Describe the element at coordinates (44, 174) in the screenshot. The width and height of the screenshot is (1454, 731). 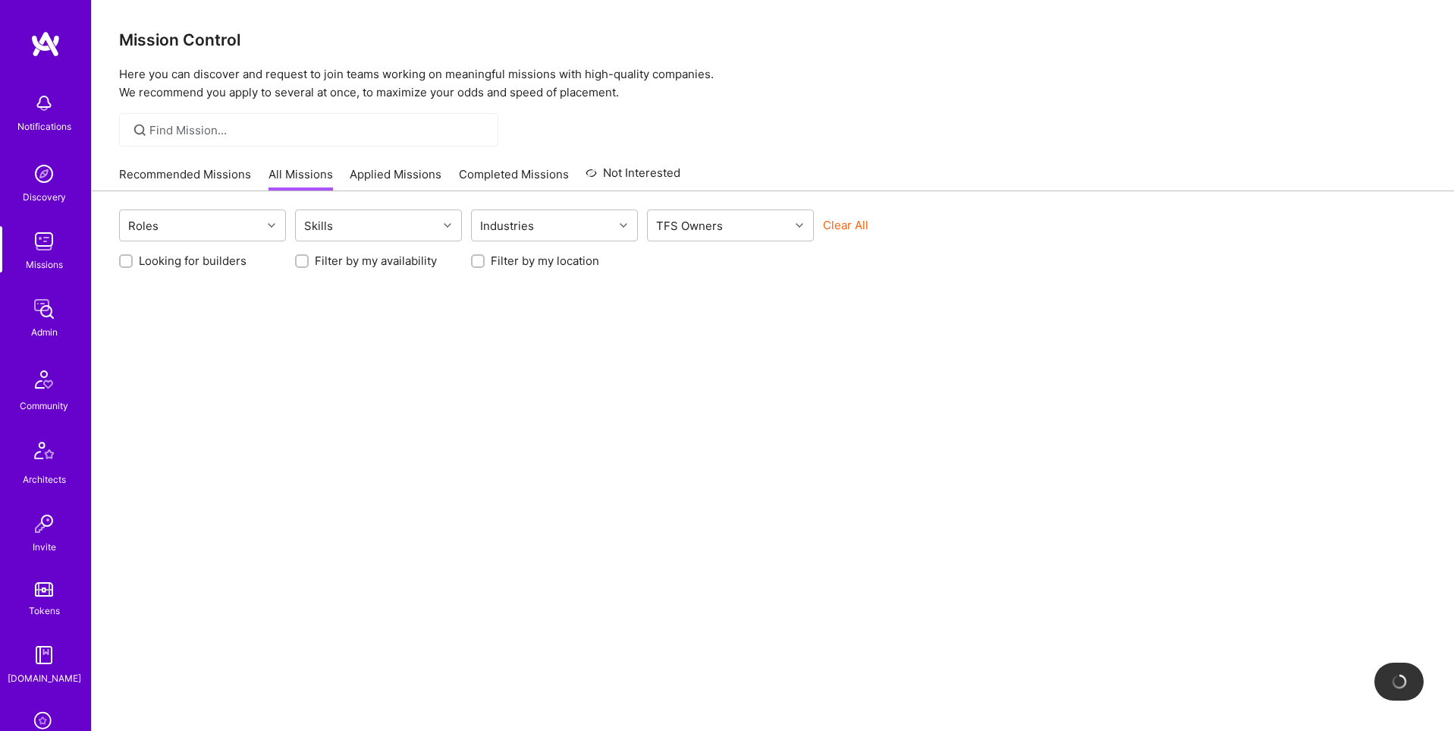
I see `img: discovery` at that location.